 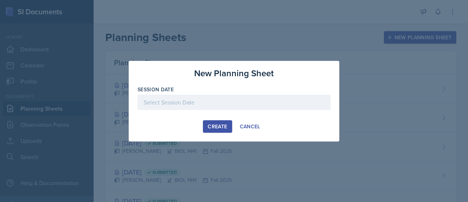 What do you see at coordinates (217, 126) in the screenshot?
I see `div: Create` at bounding box center [217, 126].